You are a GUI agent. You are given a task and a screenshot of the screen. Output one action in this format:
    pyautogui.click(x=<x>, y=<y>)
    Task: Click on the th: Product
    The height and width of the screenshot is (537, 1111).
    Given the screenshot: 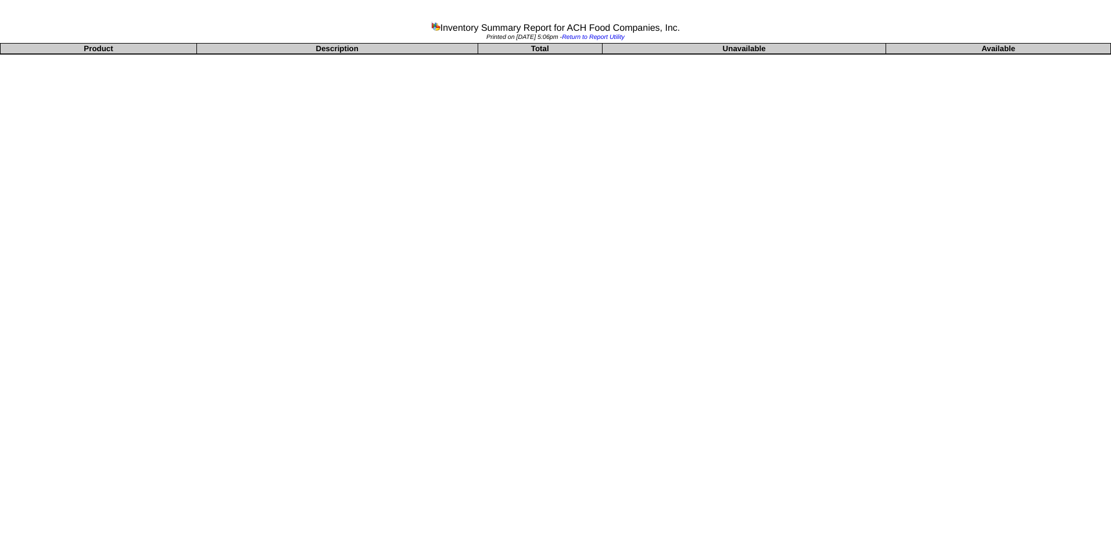 What is the action you would take?
    pyautogui.click(x=99, y=49)
    